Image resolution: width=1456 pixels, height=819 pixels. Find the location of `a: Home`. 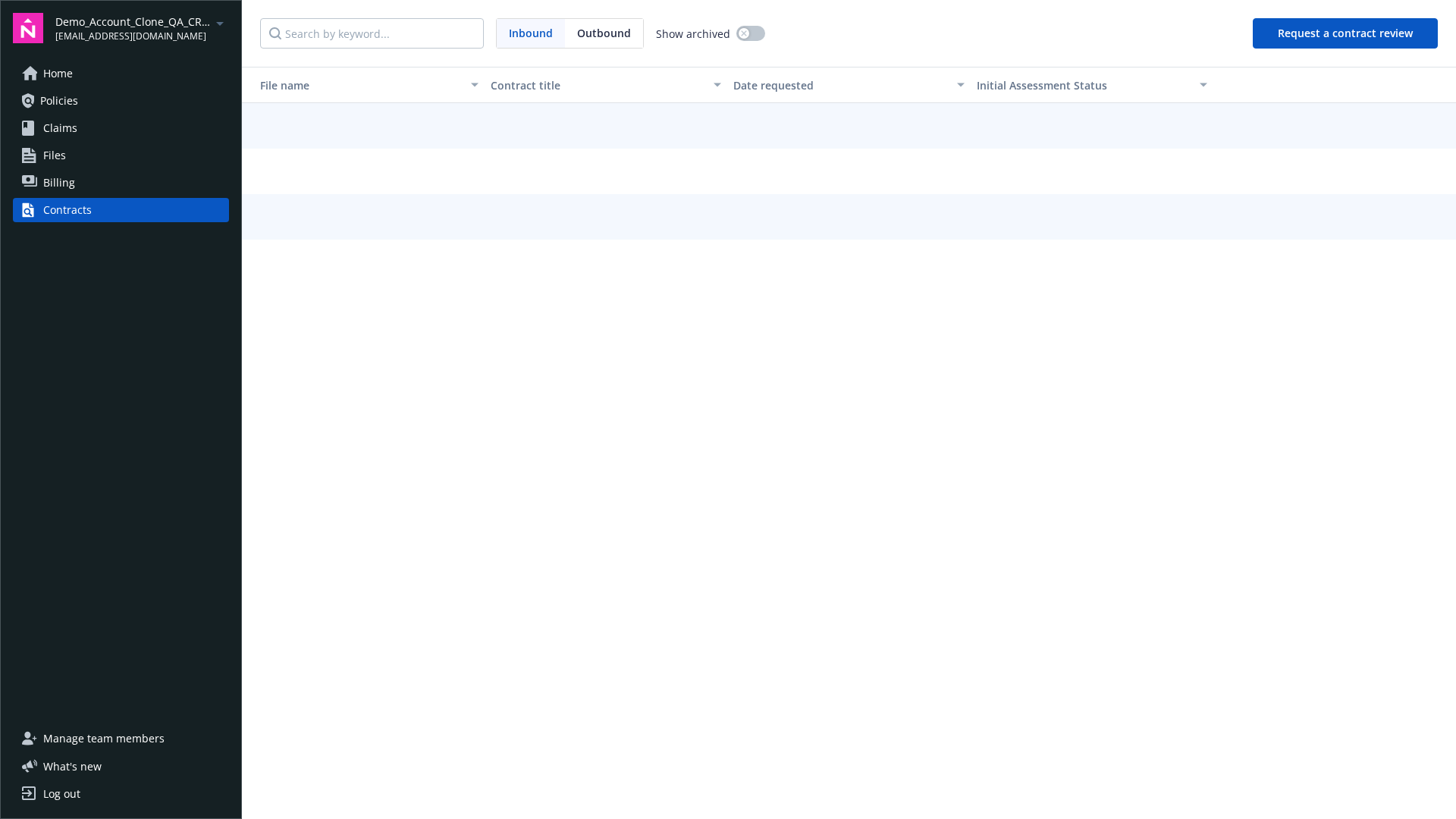

a: Home is located at coordinates (121, 73).